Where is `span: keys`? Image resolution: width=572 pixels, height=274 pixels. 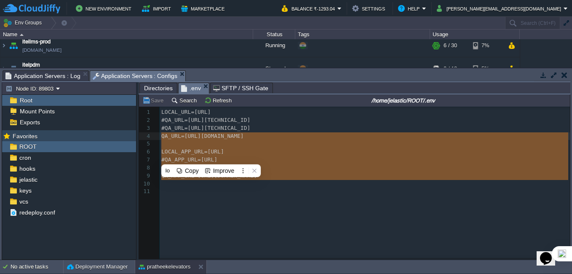 span: keys is located at coordinates (25, 191).